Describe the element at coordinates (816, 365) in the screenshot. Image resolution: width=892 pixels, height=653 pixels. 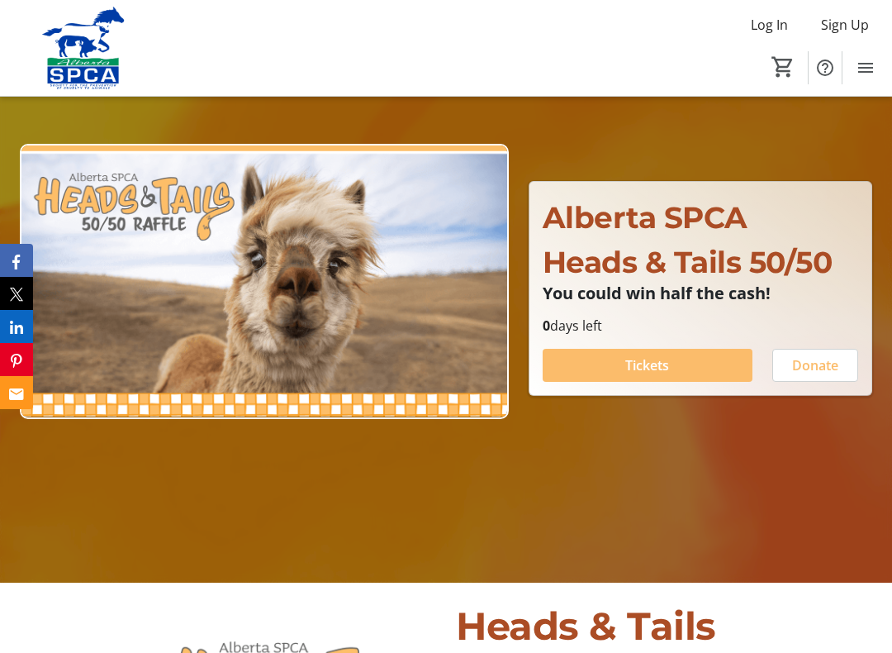
I see `button: Donate` at that location.